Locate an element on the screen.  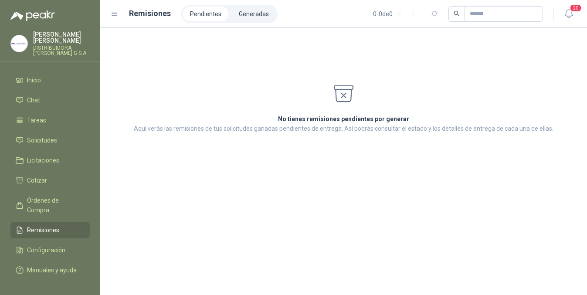
span: Órdenes de Compra is located at coordinates (54, 205).